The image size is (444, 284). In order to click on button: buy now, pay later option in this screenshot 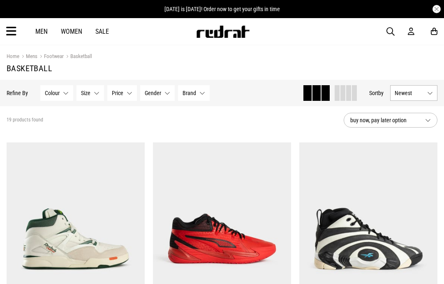, I will do `click(391, 120)`.